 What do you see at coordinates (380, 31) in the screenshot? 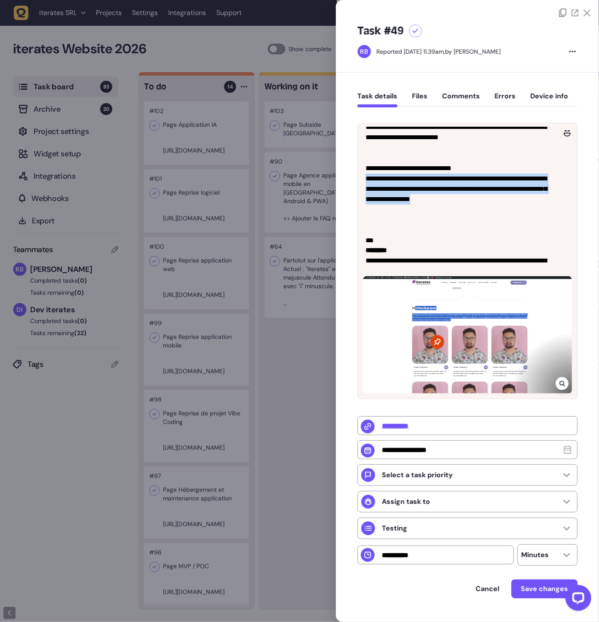
I see `h5: Task #49` at bounding box center [380, 31].